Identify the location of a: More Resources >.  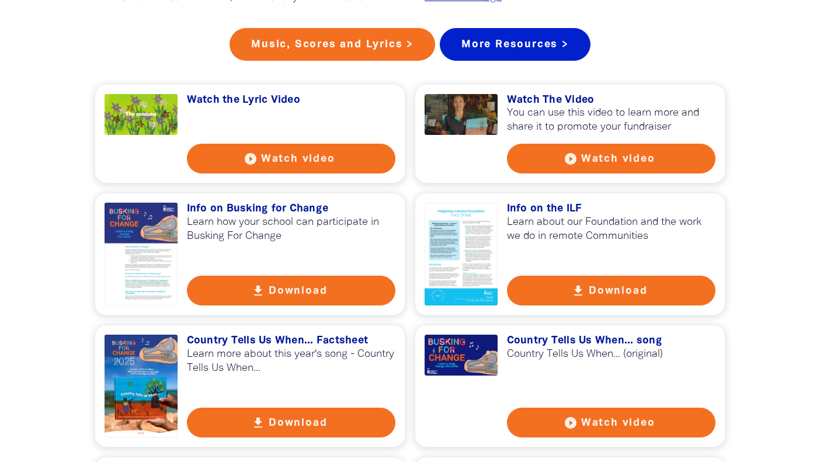
(515, 44).